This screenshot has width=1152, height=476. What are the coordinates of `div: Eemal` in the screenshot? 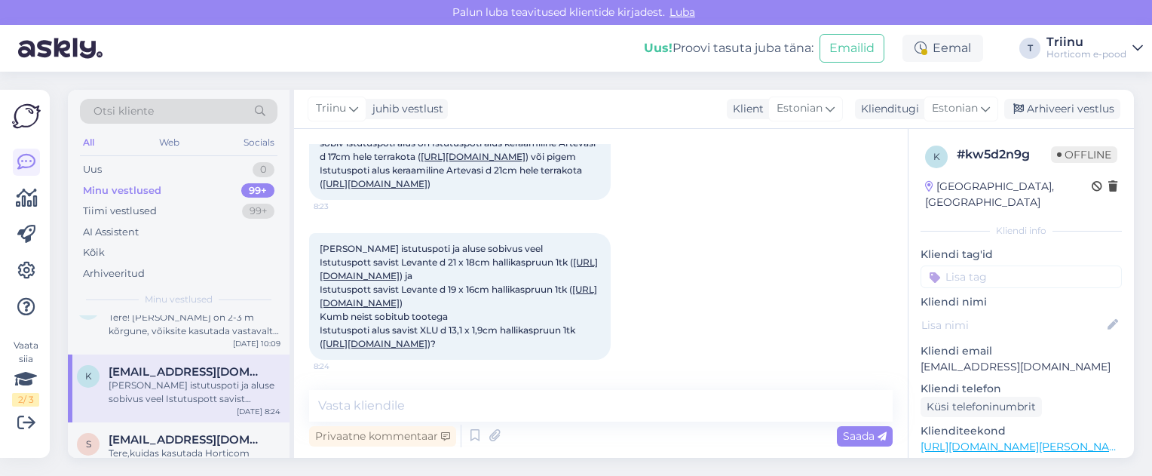 It's located at (943, 48).